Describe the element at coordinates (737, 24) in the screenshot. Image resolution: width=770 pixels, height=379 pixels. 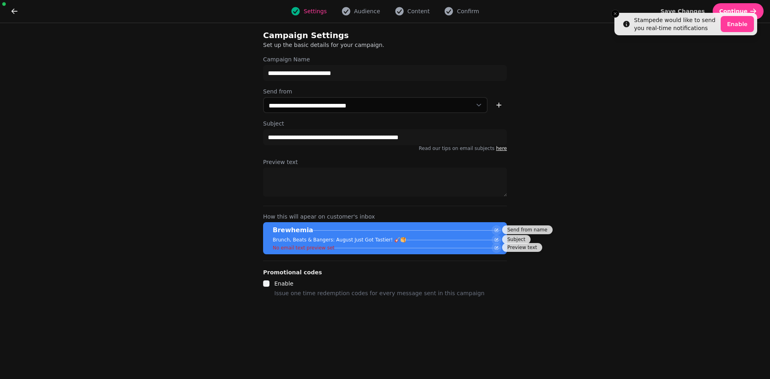
I see `button: Enable` at that location.